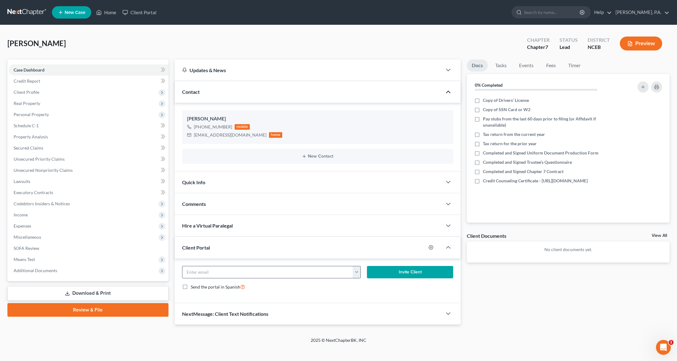 This screenshot has width=677, height=361. What do you see at coordinates (22, 181) in the screenshot?
I see `span: Lawsuits` at bounding box center [22, 181].